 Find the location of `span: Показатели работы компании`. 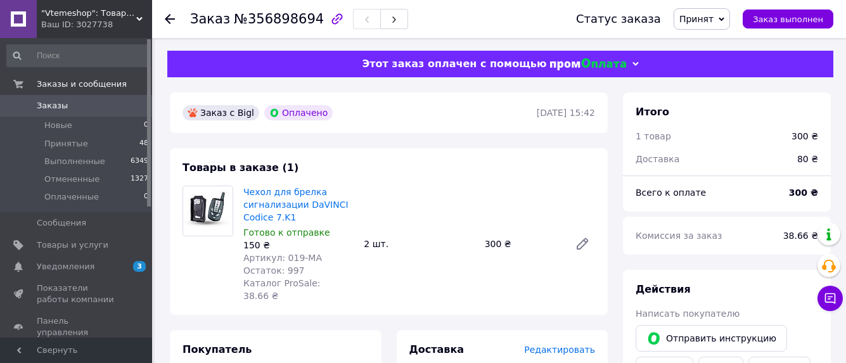

span: Показатели работы компании is located at coordinates (77, 294).